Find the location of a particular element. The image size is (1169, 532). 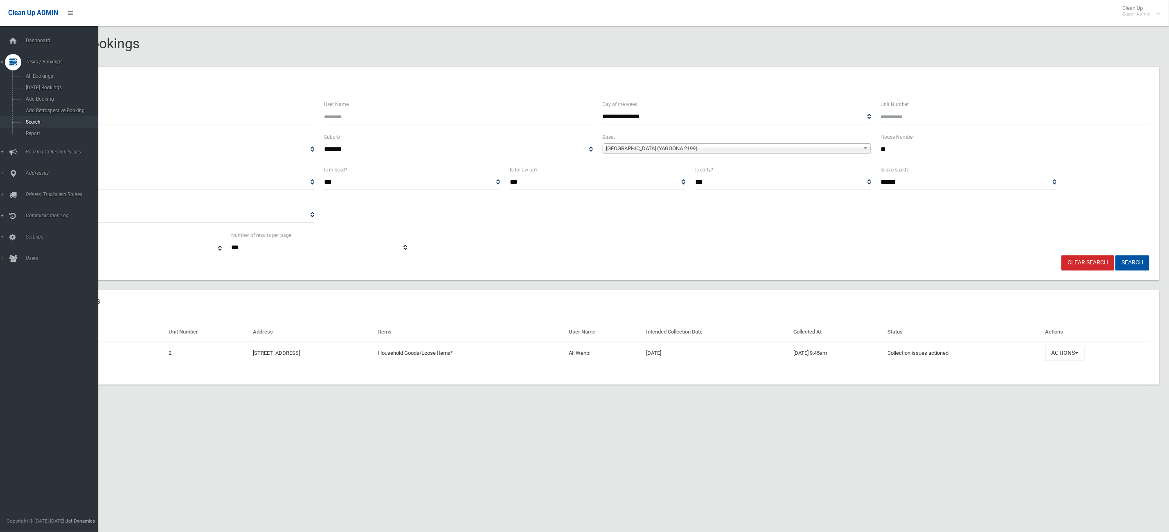

label: Number of results per page is located at coordinates (261, 235).